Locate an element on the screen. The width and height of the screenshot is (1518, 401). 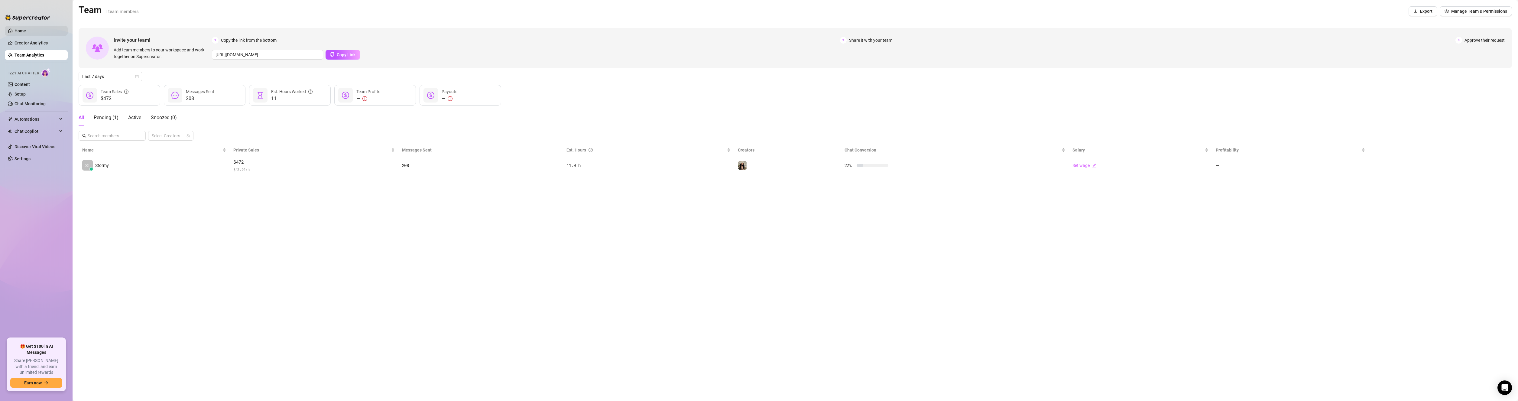
h2: Team is located at coordinates (109, 10).